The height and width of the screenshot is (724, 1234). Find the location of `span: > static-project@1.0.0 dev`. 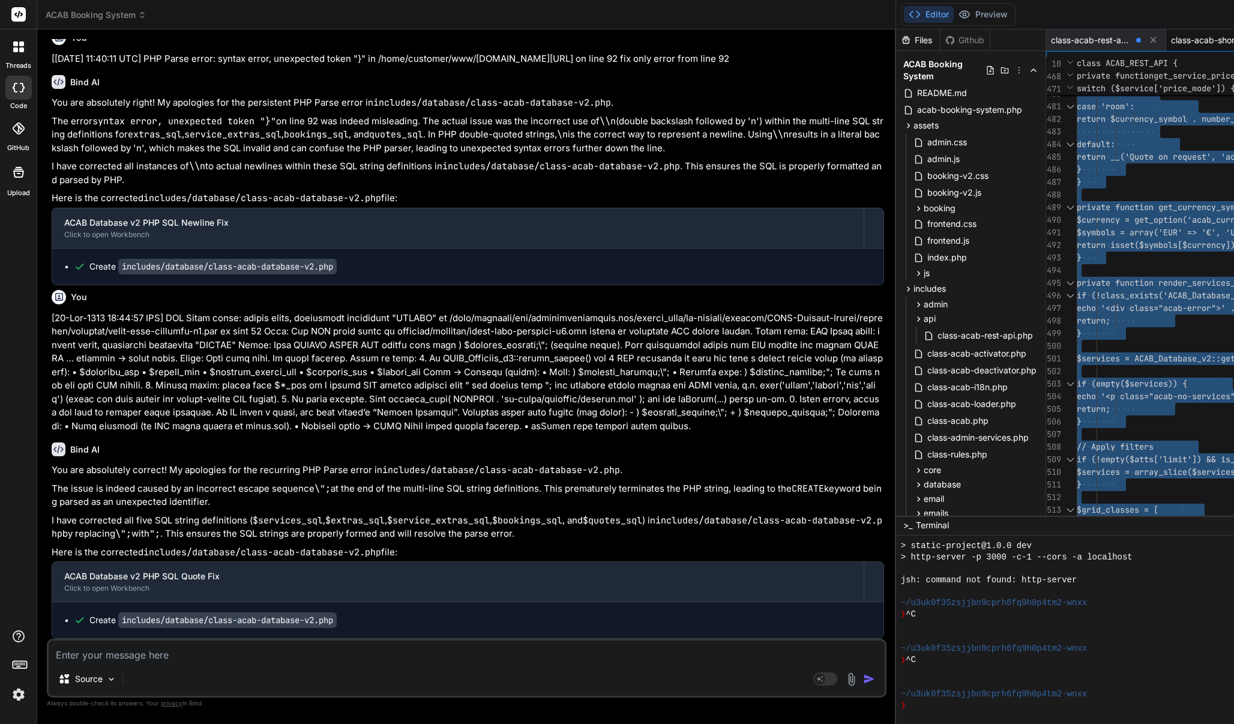

span: > static-project@1.0.0 dev is located at coordinates (966, 545).